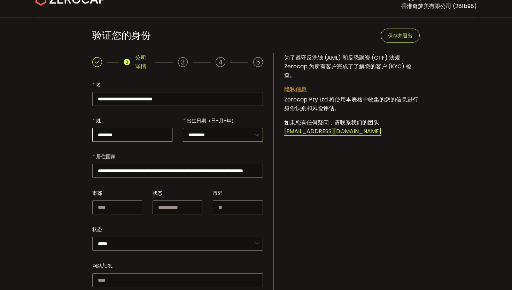  Describe the element at coordinates (141, 62) in the screenshot. I see `font: 公司详情` at that location.